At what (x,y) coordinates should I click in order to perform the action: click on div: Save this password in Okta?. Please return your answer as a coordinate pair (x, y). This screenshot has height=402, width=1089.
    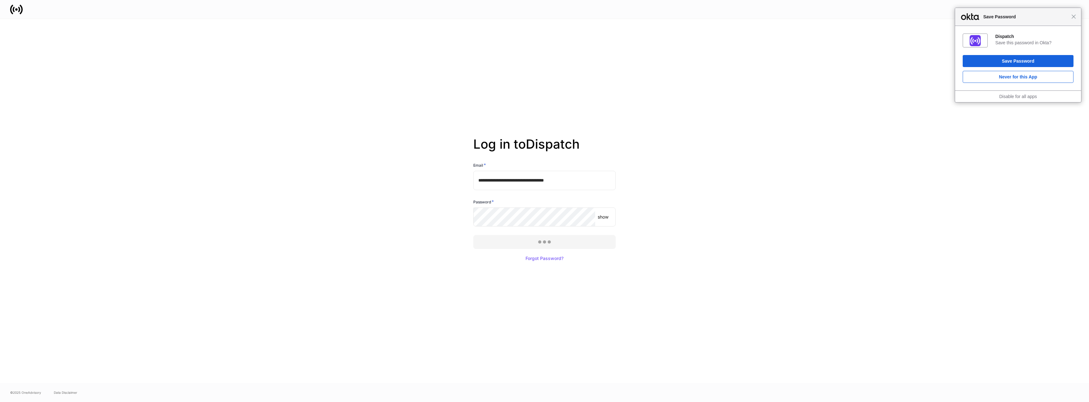
    Looking at the image, I should click on (1034, 43).